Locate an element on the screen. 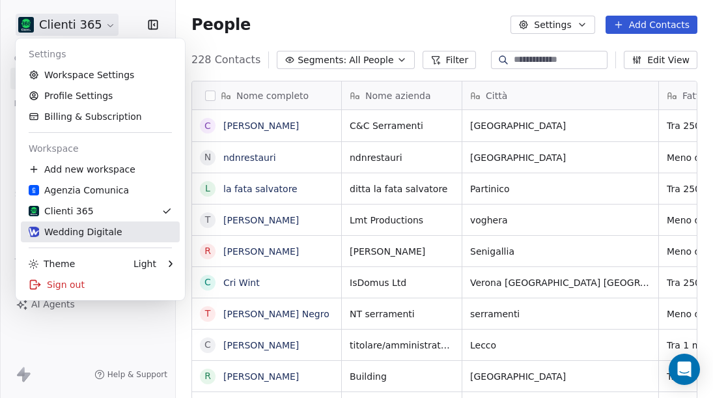  a: Workspace Settings is located at coordinates (100, 75).